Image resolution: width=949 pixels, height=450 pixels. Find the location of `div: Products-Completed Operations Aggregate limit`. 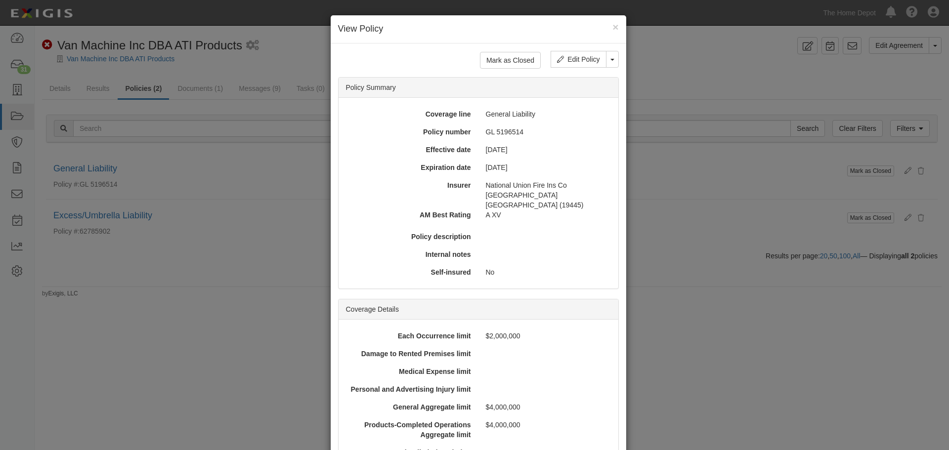

div: Products-Completed Operations Aggregate limit is located at coordinates (410, 430).